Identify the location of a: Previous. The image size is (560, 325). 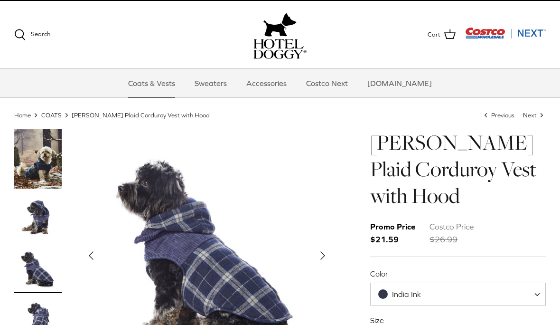
(499, 114).